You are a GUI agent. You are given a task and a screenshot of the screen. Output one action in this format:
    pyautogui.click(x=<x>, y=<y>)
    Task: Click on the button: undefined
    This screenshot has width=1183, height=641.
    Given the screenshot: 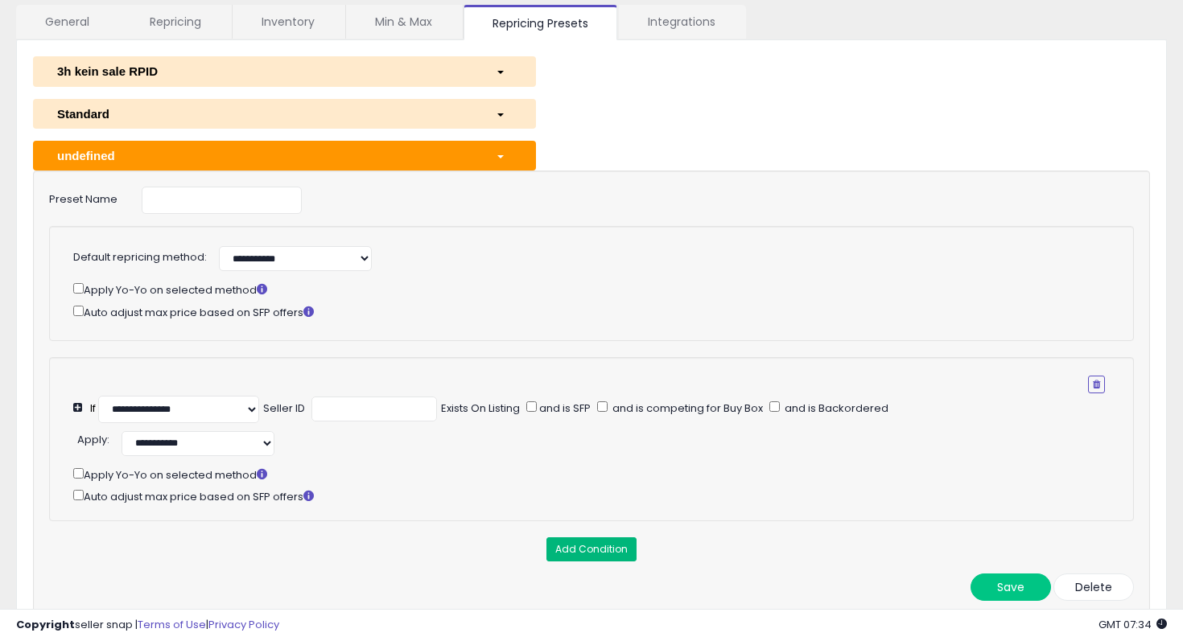 What is the action you would take?
    pyautogui.click(x=284, y=155)
    